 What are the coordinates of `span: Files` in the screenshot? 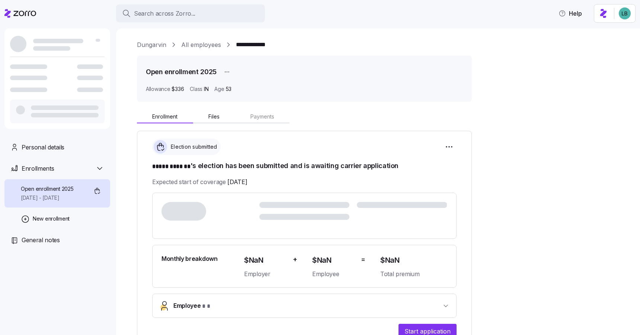 It's located at (214, 117).